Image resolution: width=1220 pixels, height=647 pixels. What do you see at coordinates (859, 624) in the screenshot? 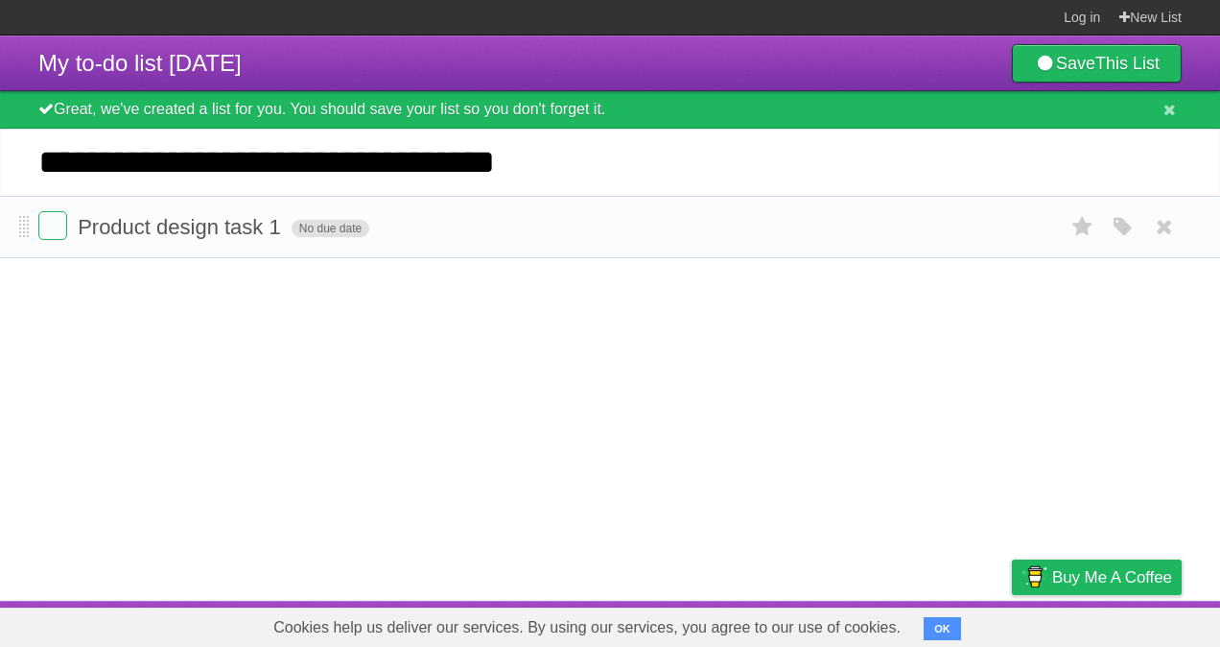
I see `a: Developers` at bounding box center [859, 624].